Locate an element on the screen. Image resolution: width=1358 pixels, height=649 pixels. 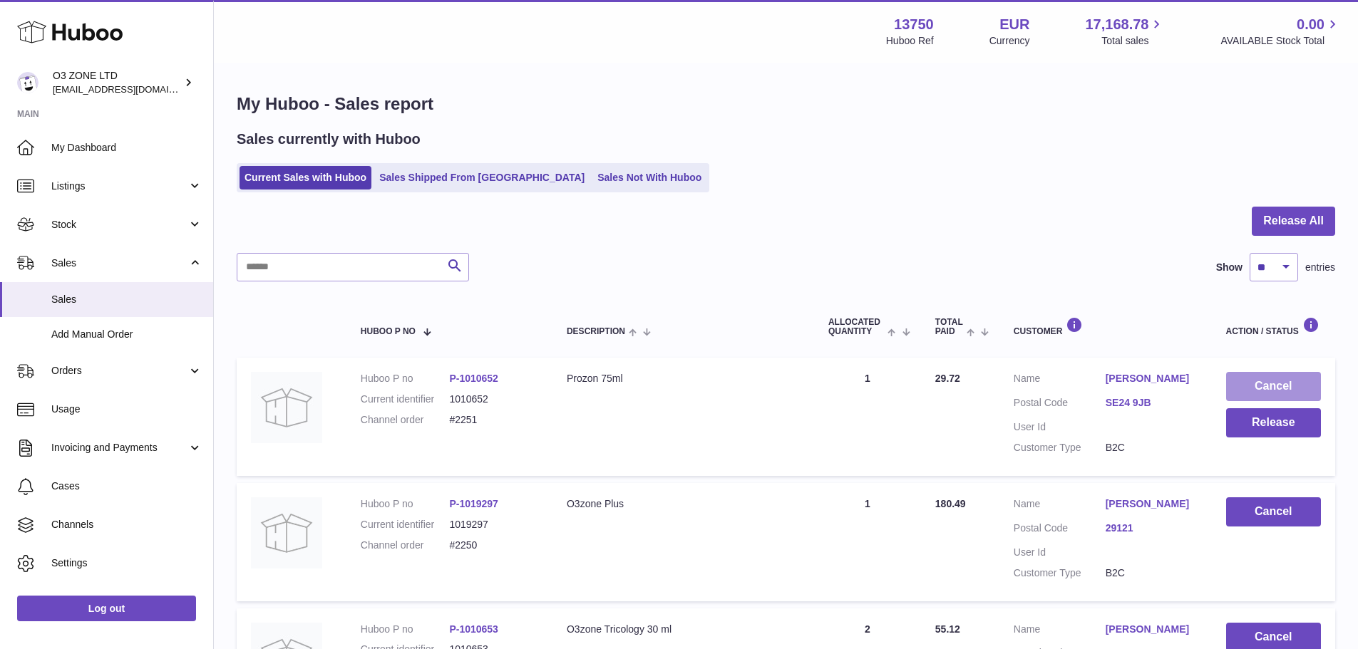
a: P-1010652 is located at coordinates (473, 379).